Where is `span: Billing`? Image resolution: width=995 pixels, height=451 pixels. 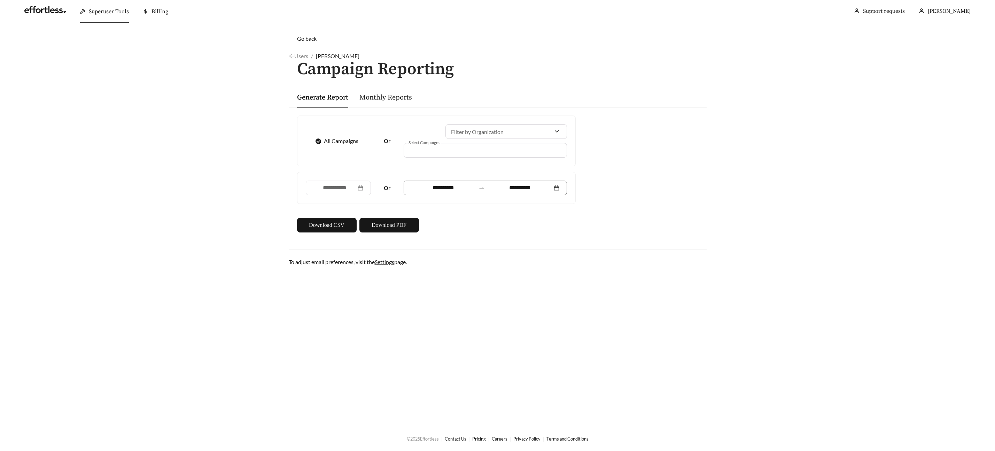
span: Billing is located at coordinates (160, 11).